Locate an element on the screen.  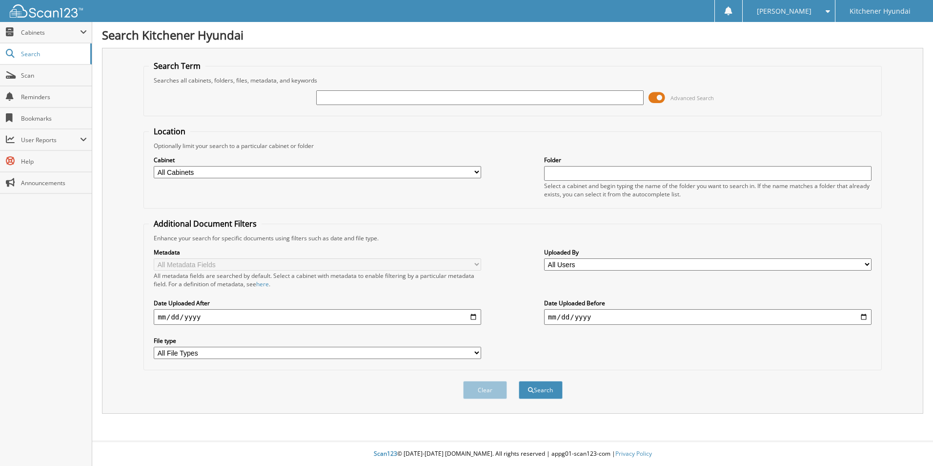
div: Select a cabinet and begin typing the name of the folder you want to search in. If the name match... is located at coordinates (708, 190).